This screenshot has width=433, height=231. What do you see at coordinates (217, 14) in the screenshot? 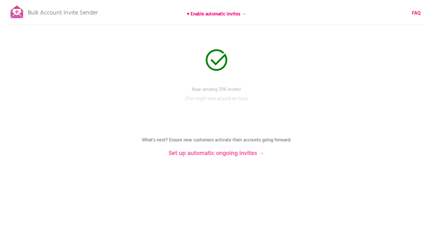
I see `b: ♥ Enable automatic invites →` at bounding box center [217, 14].